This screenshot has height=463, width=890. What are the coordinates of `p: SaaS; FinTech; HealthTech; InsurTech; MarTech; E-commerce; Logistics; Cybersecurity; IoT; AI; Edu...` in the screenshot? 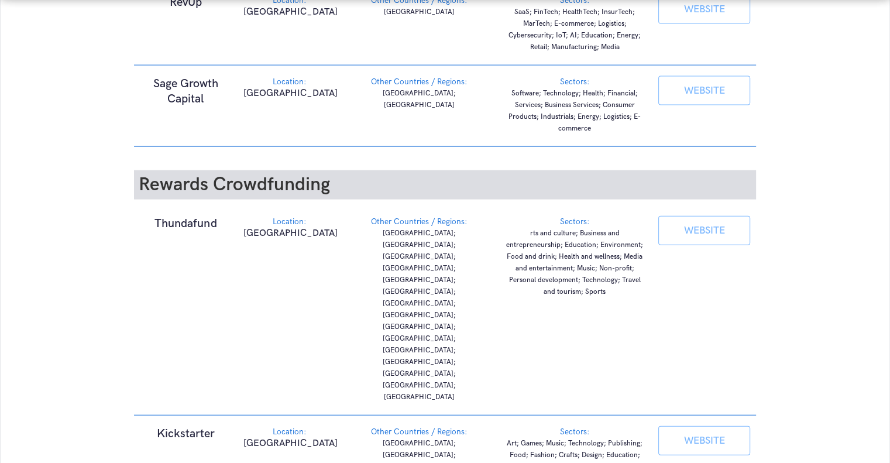 It's located at (575, 30).